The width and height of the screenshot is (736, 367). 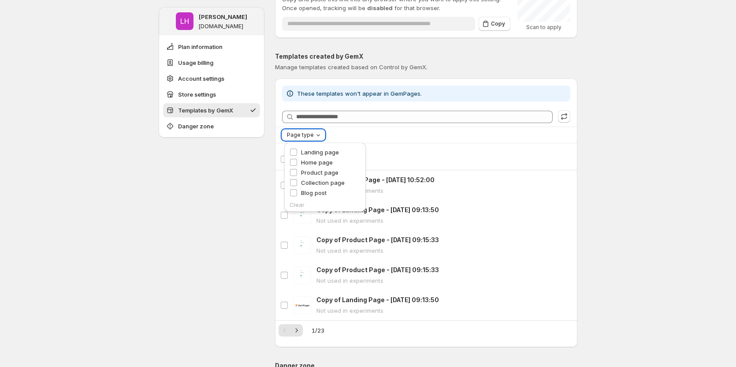 I want to click on span: Store settings, so click(x=197, y=94).